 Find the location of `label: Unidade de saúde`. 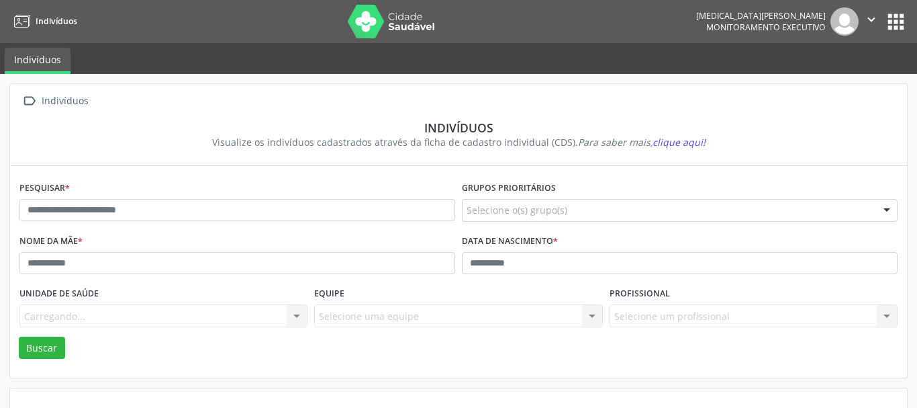

label: Unidade de saúde is located at coordinates (59, 293).